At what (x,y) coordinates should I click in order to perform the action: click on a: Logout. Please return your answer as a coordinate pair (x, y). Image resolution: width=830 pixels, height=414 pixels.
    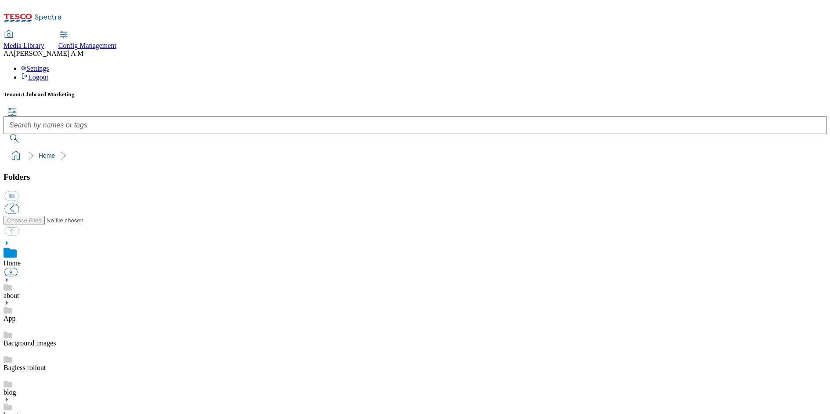
    Looking at the image, I should click on (35, 77).